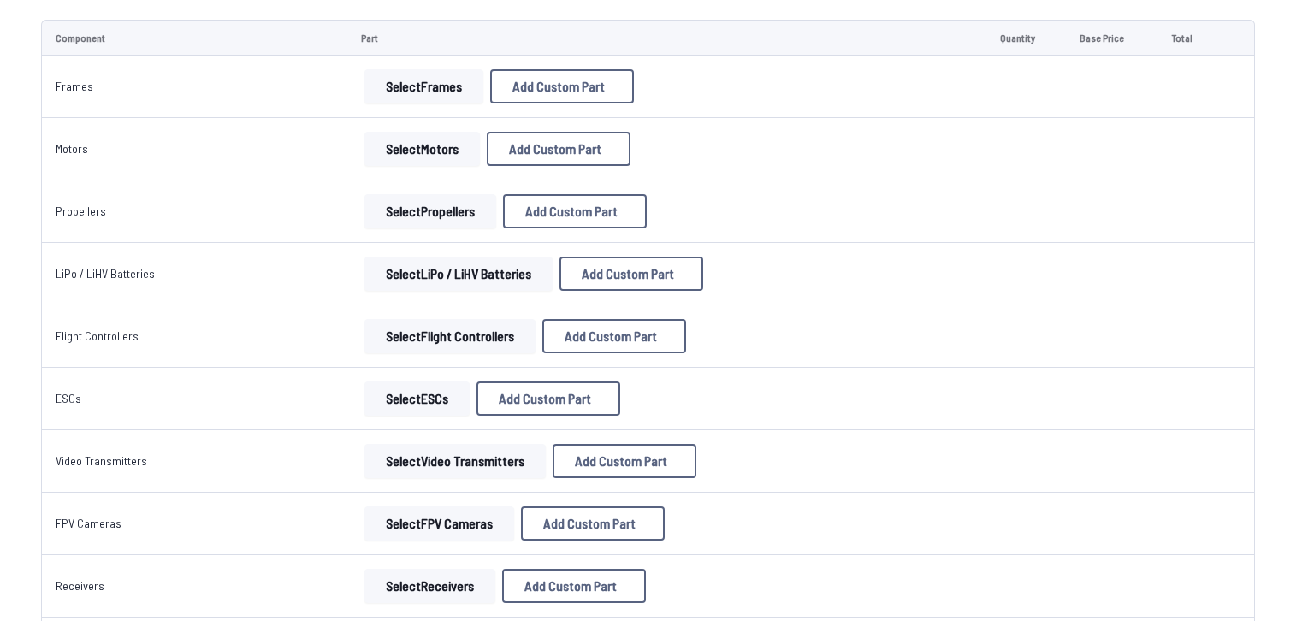  What do you see at coordinates (88, 523) in the screenshot?
I see `a: FPV Cameras` at bounding box center [88, 523].